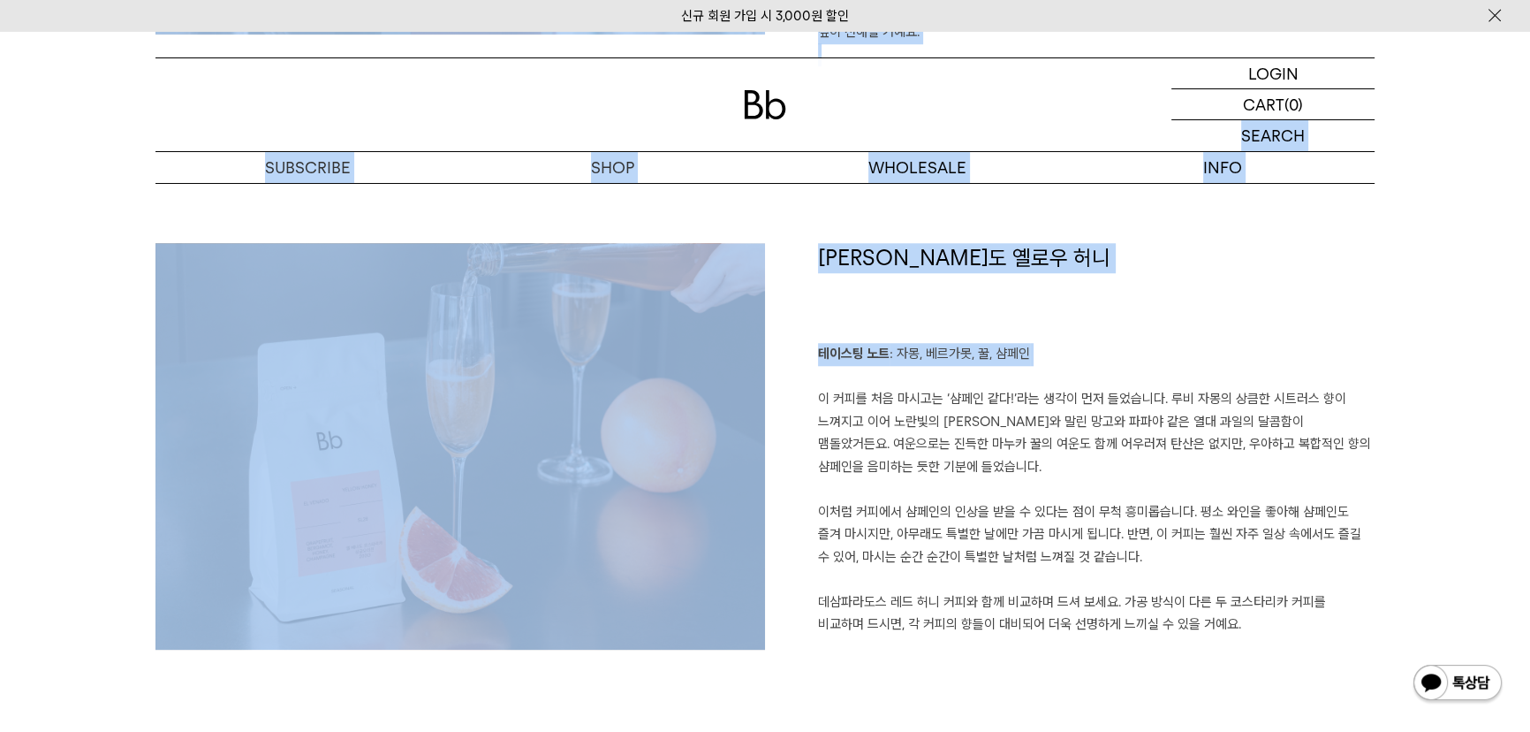 The height and width of the screenshot is (732, 1530). Describe the element at coordinates (1273, 104) in the screenshot. I see `a: CART (0)` at that location.